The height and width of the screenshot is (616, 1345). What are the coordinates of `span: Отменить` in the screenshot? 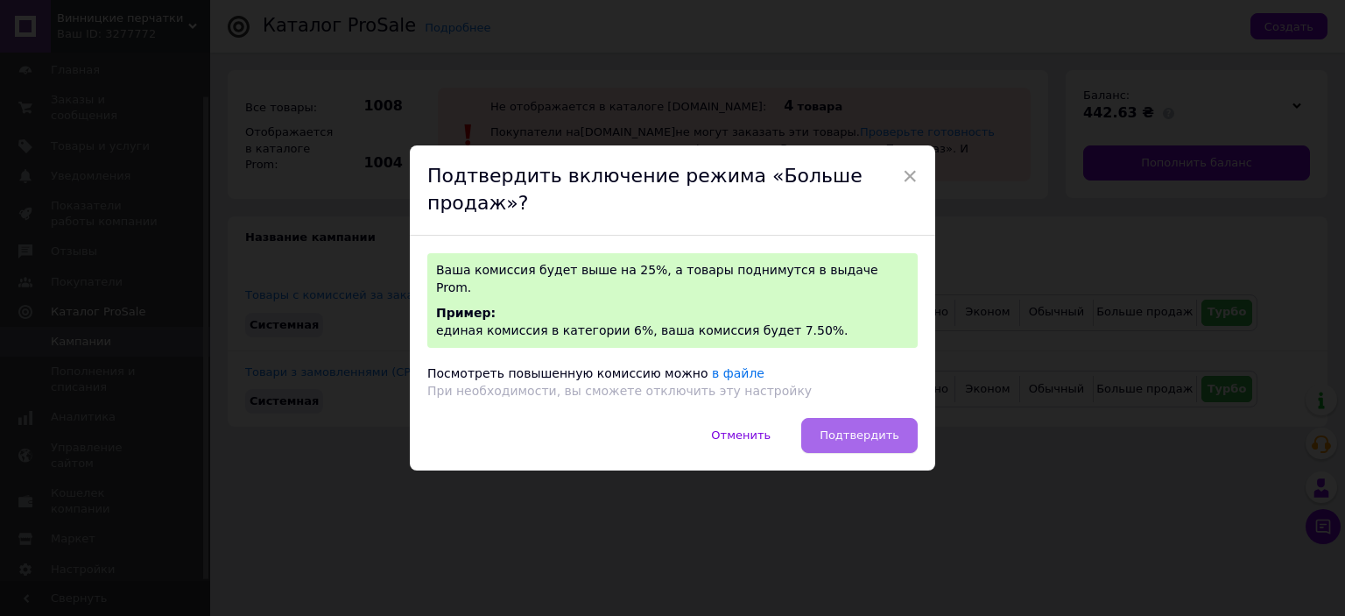 It's located at (741, 434).